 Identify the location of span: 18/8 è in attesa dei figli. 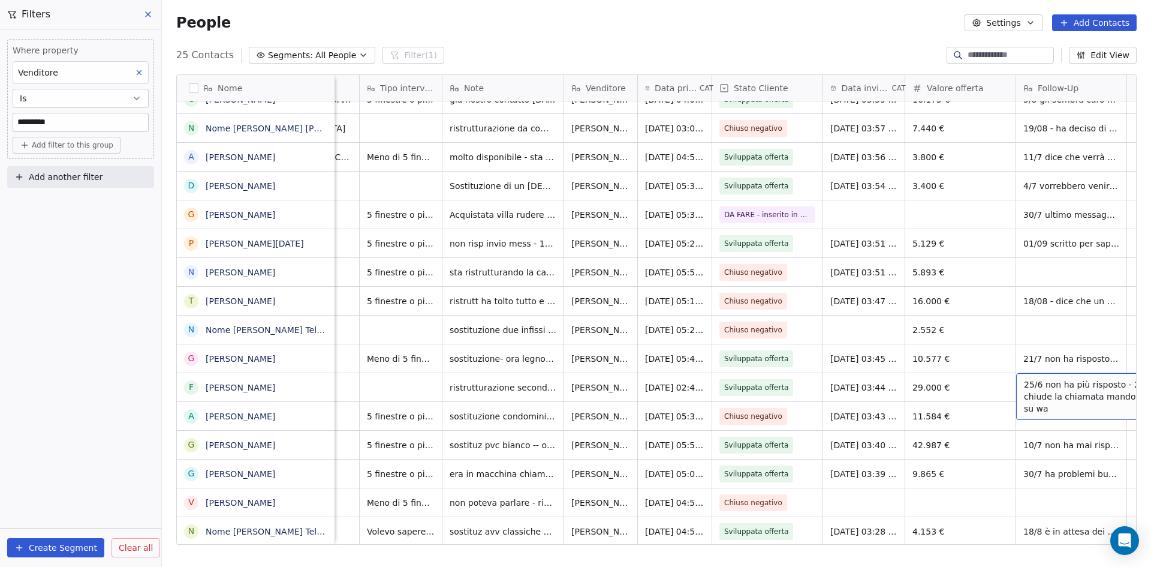
(1071, 531).